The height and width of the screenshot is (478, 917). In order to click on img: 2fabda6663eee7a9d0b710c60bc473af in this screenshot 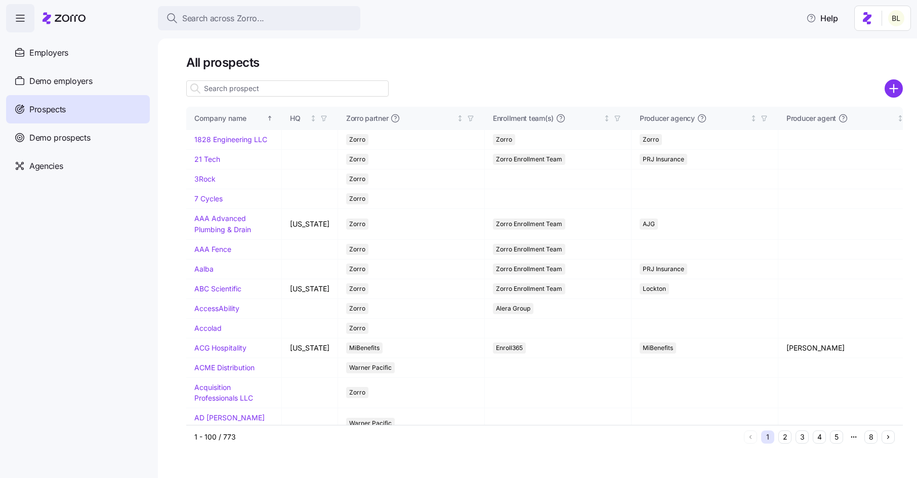, I will do `click(896, 18)`.